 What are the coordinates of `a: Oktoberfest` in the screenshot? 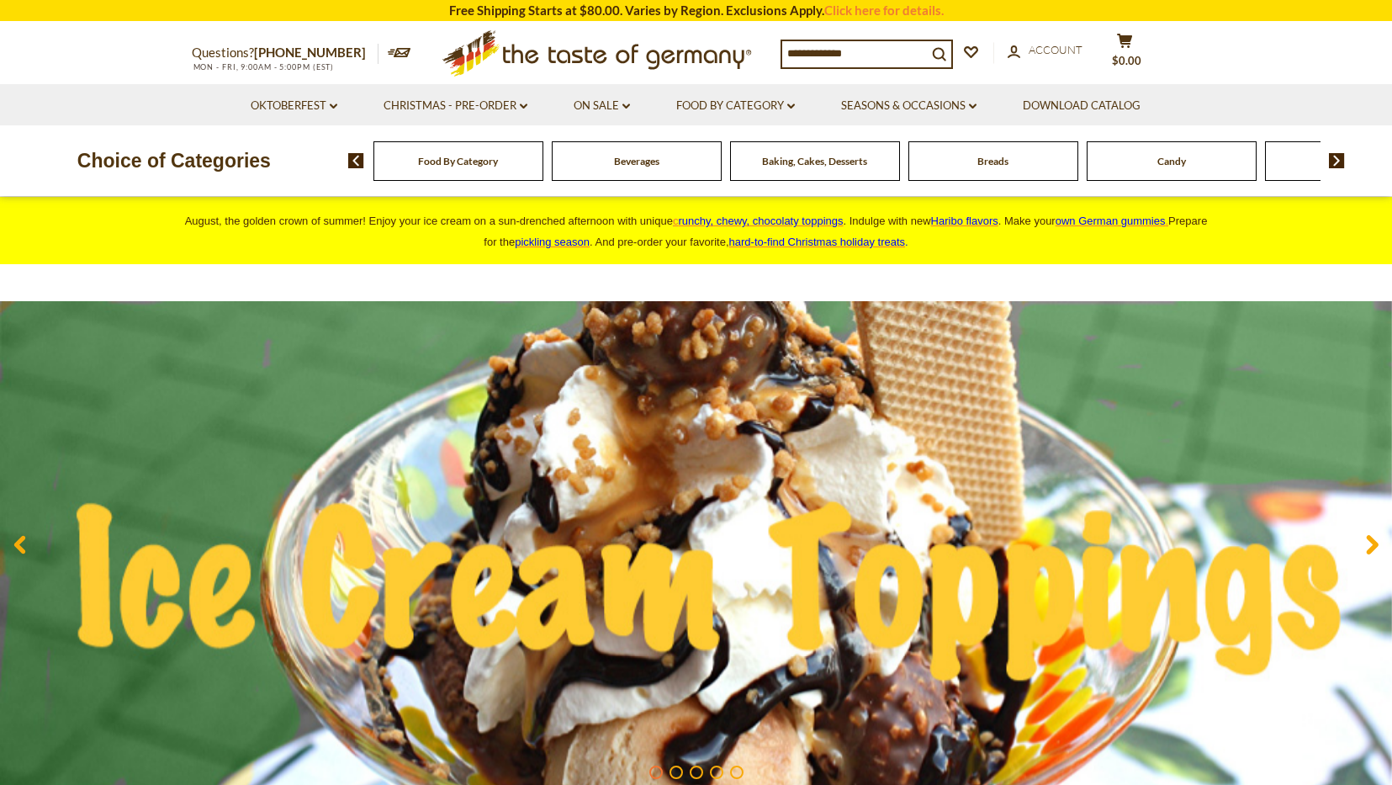 It's located at (294, 106).